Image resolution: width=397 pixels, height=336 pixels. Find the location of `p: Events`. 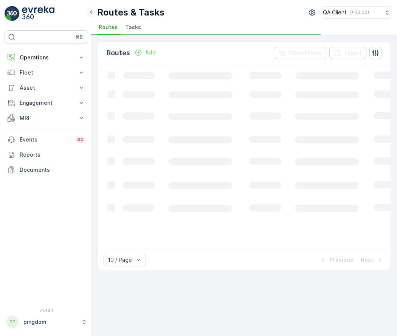

p: Events is located at coordinates (45, 139).